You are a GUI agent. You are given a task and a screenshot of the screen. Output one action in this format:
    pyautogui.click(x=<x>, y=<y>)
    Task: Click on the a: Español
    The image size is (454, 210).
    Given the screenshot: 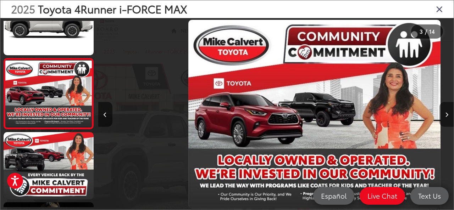 What is the action you would take?
    pyautogui.click(x=334, y=196)
    